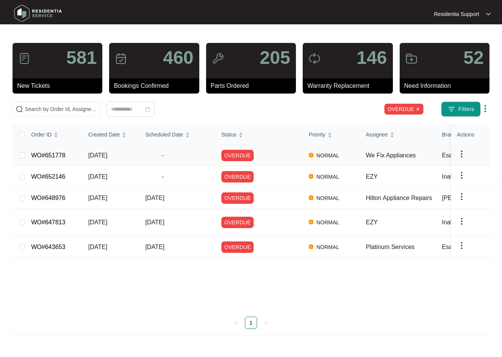 This screenshot has width=502, height=357. I want to click on a: WO#648976, so click(48, 198).